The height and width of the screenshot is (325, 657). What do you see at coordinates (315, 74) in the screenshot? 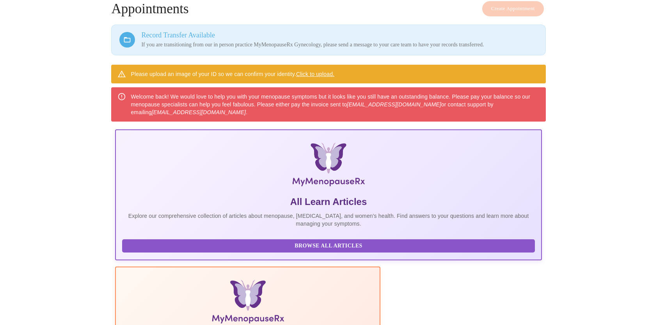
I see `a: Click to upload.` at bounding box center [315, 74].